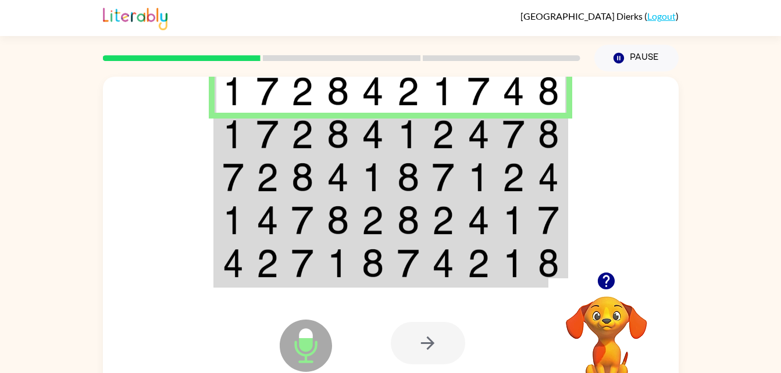 Image resolution: width=781 pixels, height=373 pixels. I want to click on a: Logout, so click(661, 16).